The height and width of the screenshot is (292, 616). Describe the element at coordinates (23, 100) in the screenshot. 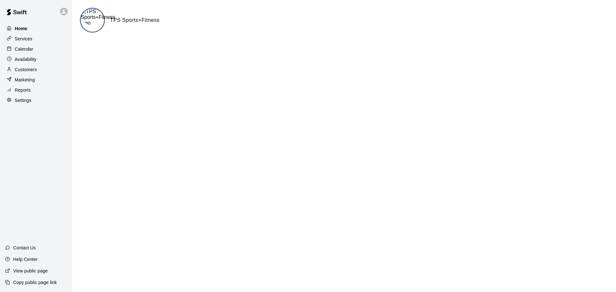

I see `p: Settings` at that location.